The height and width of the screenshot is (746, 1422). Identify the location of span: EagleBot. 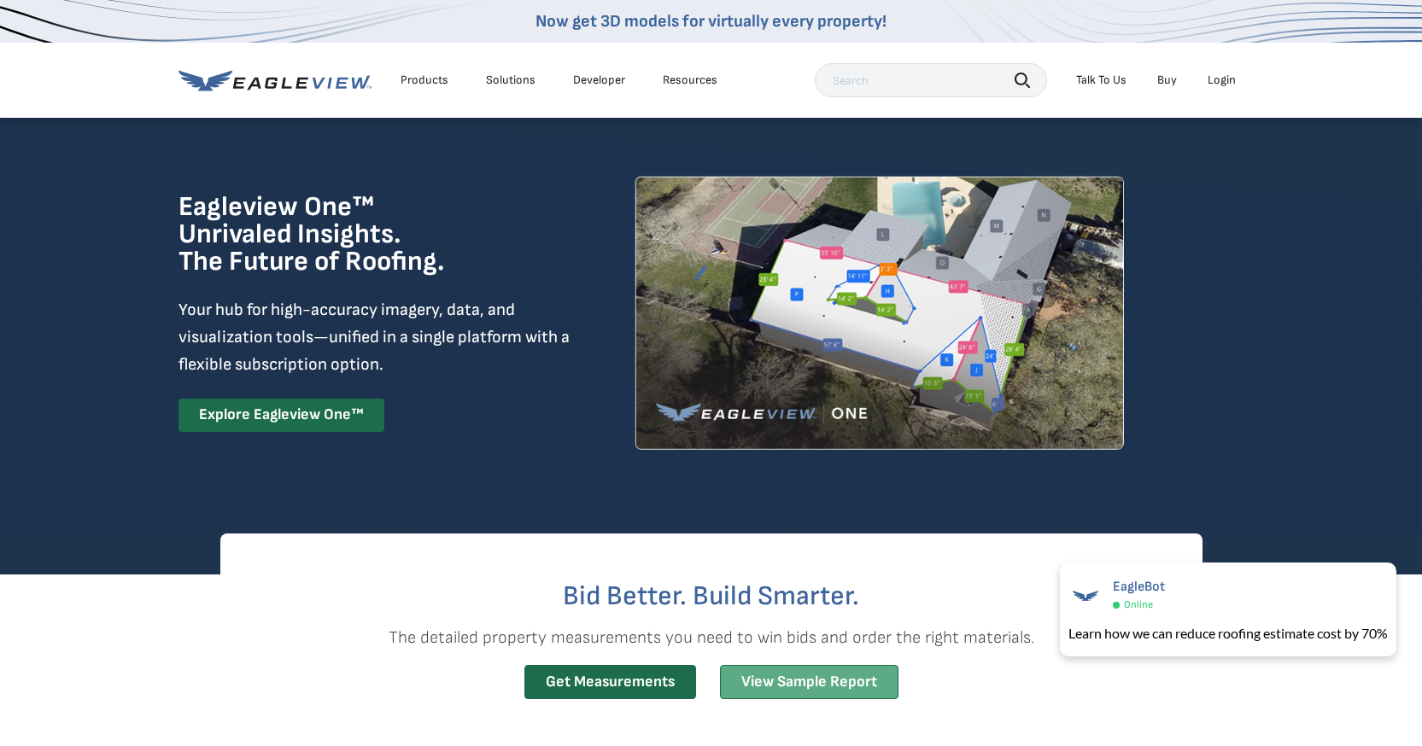
(1138, 587).